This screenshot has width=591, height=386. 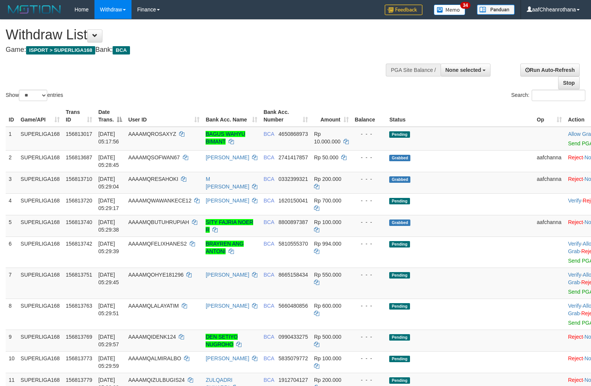 What do you see at coordinates (12, 116) in the screenshot?
I see `th: ID` at bounding box center [12, 116].